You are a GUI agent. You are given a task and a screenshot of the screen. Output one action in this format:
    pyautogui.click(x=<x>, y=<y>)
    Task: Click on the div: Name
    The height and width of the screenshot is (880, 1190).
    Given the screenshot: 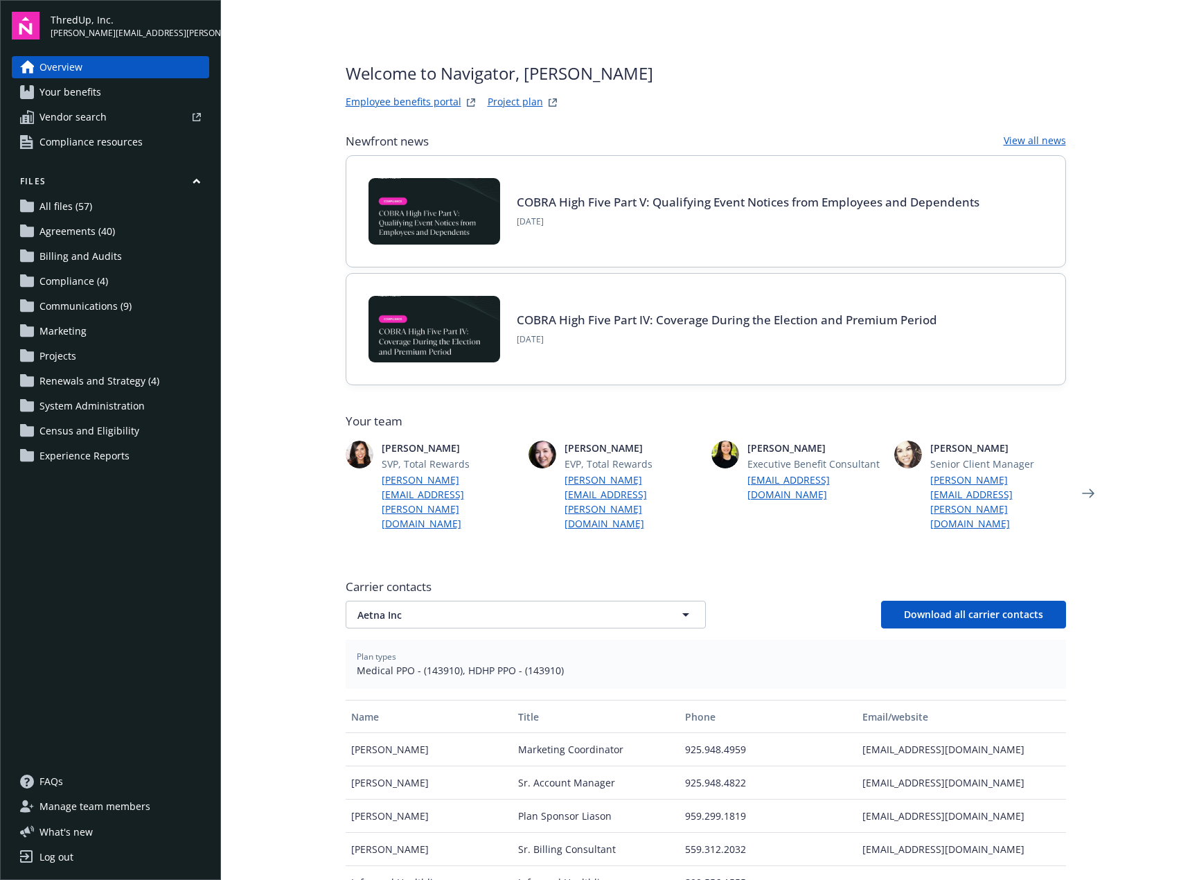 What is the action you would take?
    pyautogui.click(x=429, y=716)
    